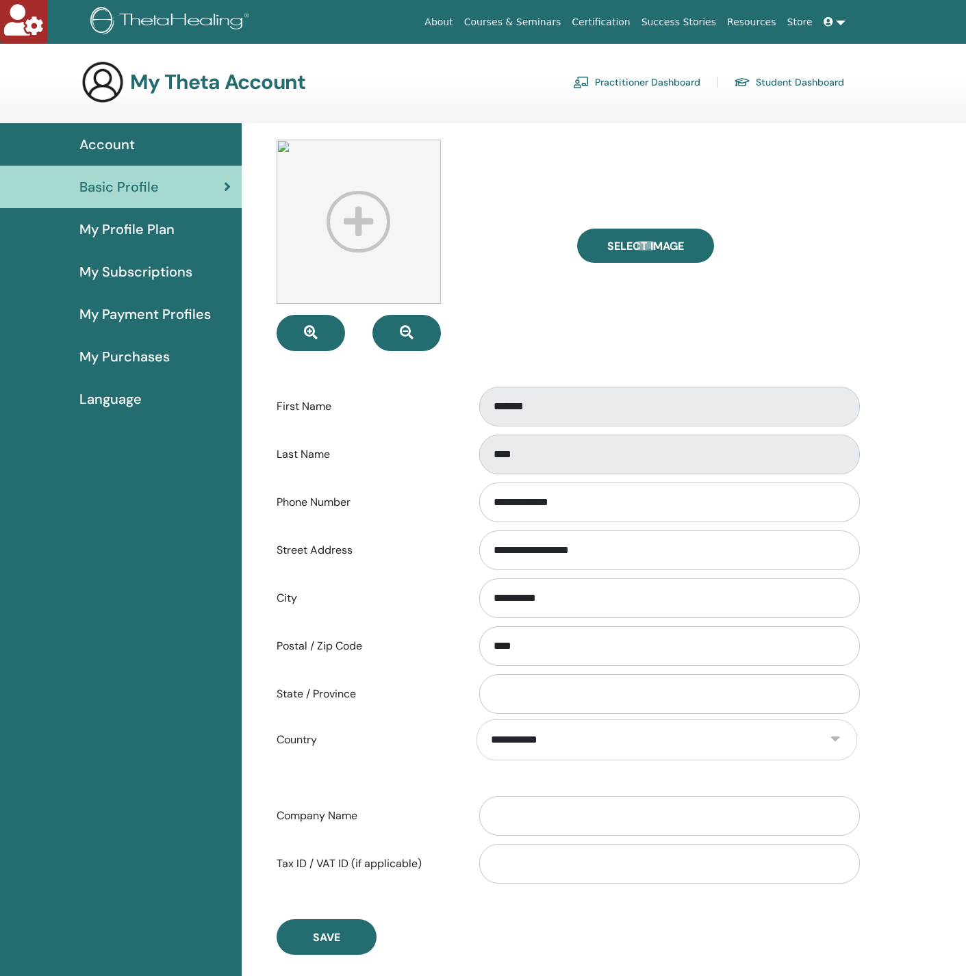 The height and width of the screenshot is (976, 966). Describe the element at coordinates (366, 455) in the screenshot. I see `label: Last Name` at that location.